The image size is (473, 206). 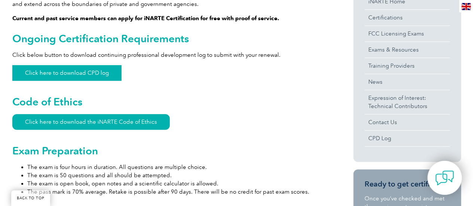 I want to click on a: Exams & Resources, so click(x=408, y=50).